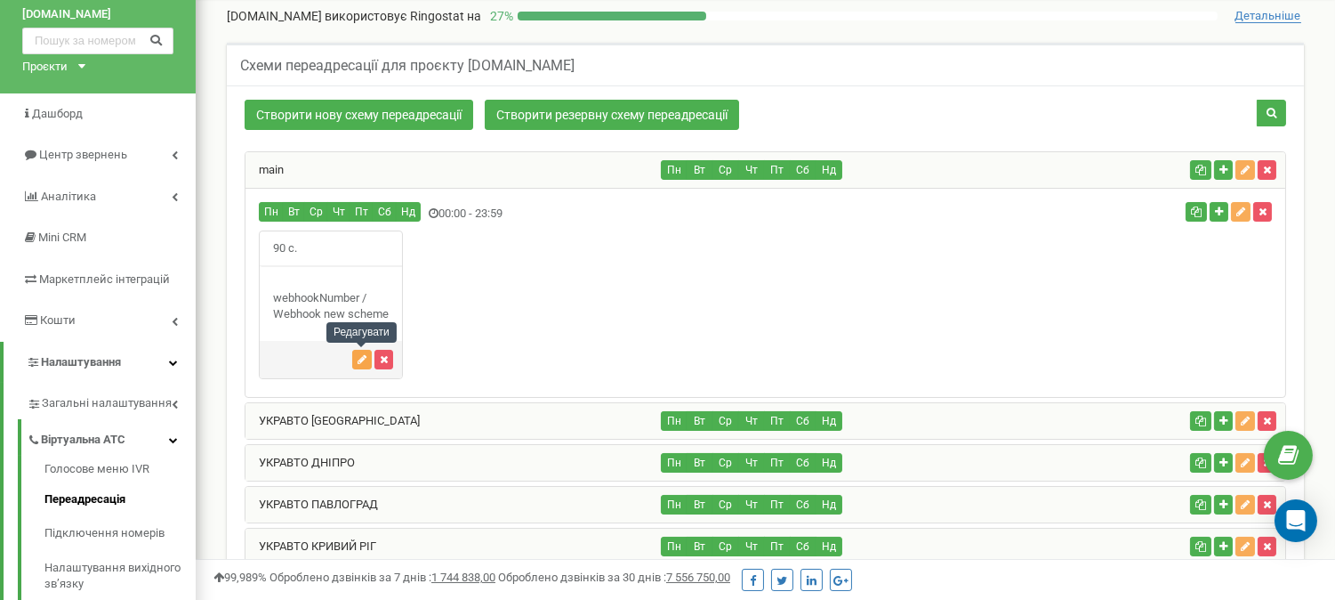 The height and width of the screenshot is (600, 1335). What do you see at coordinates (499, 16) in the screenshot?
I see `p: 27 %` at bounding box center [499, 16].